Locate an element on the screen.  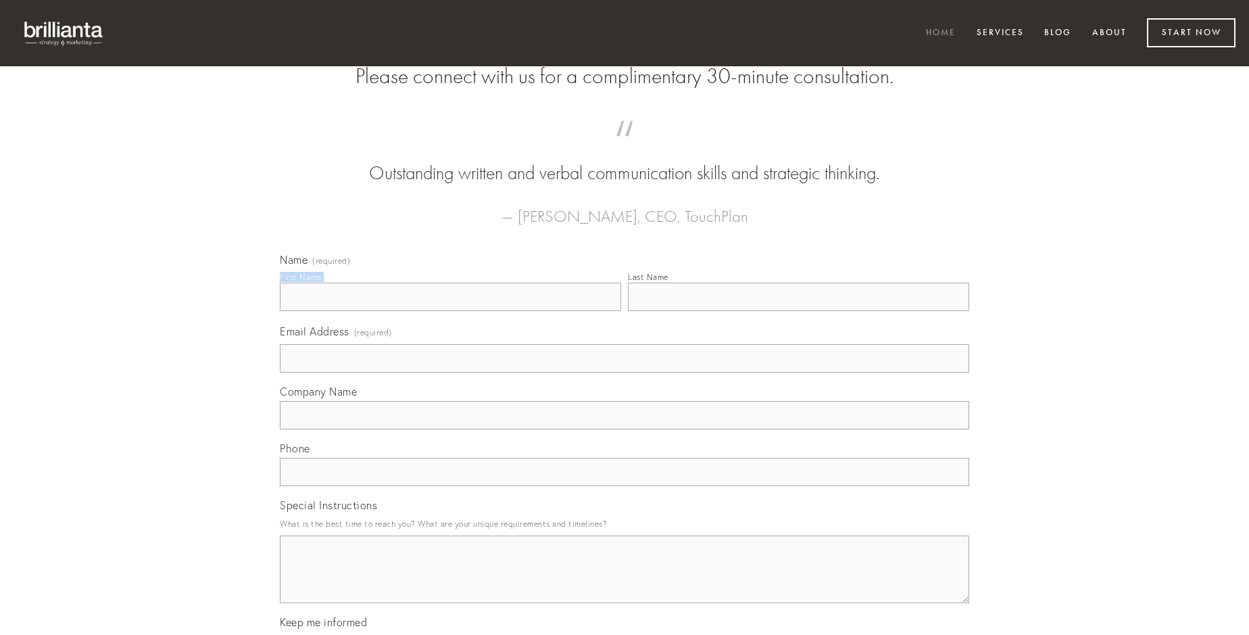
span: Phone is located at coordinates (295, 448).